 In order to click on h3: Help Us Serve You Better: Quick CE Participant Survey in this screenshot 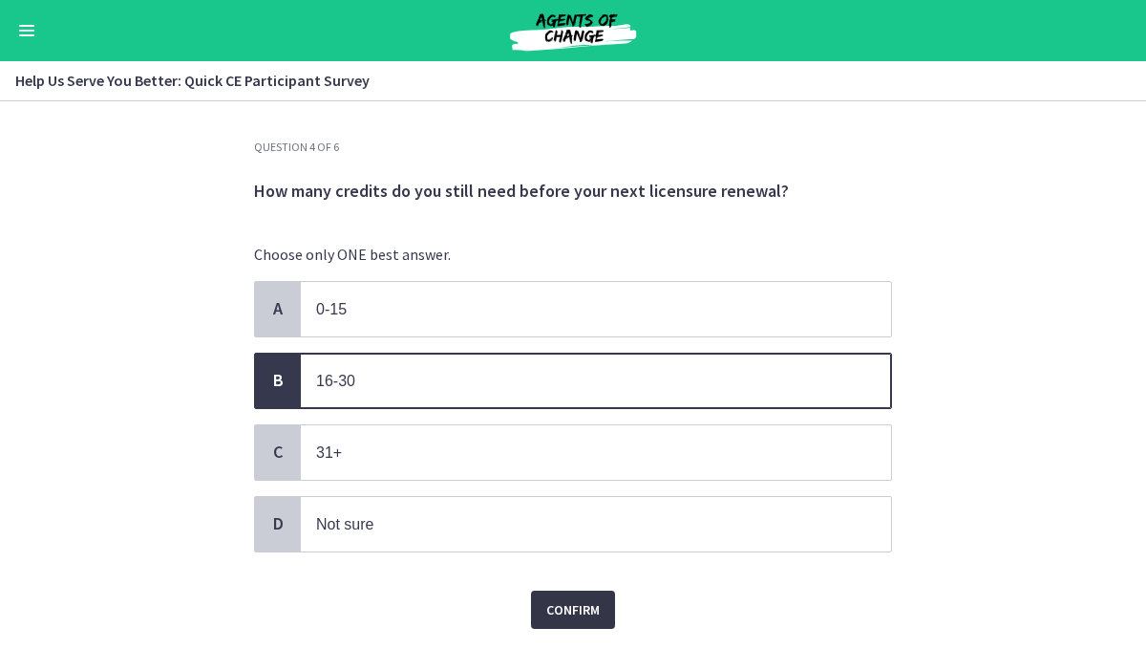, I will do `click(562, 80)`.